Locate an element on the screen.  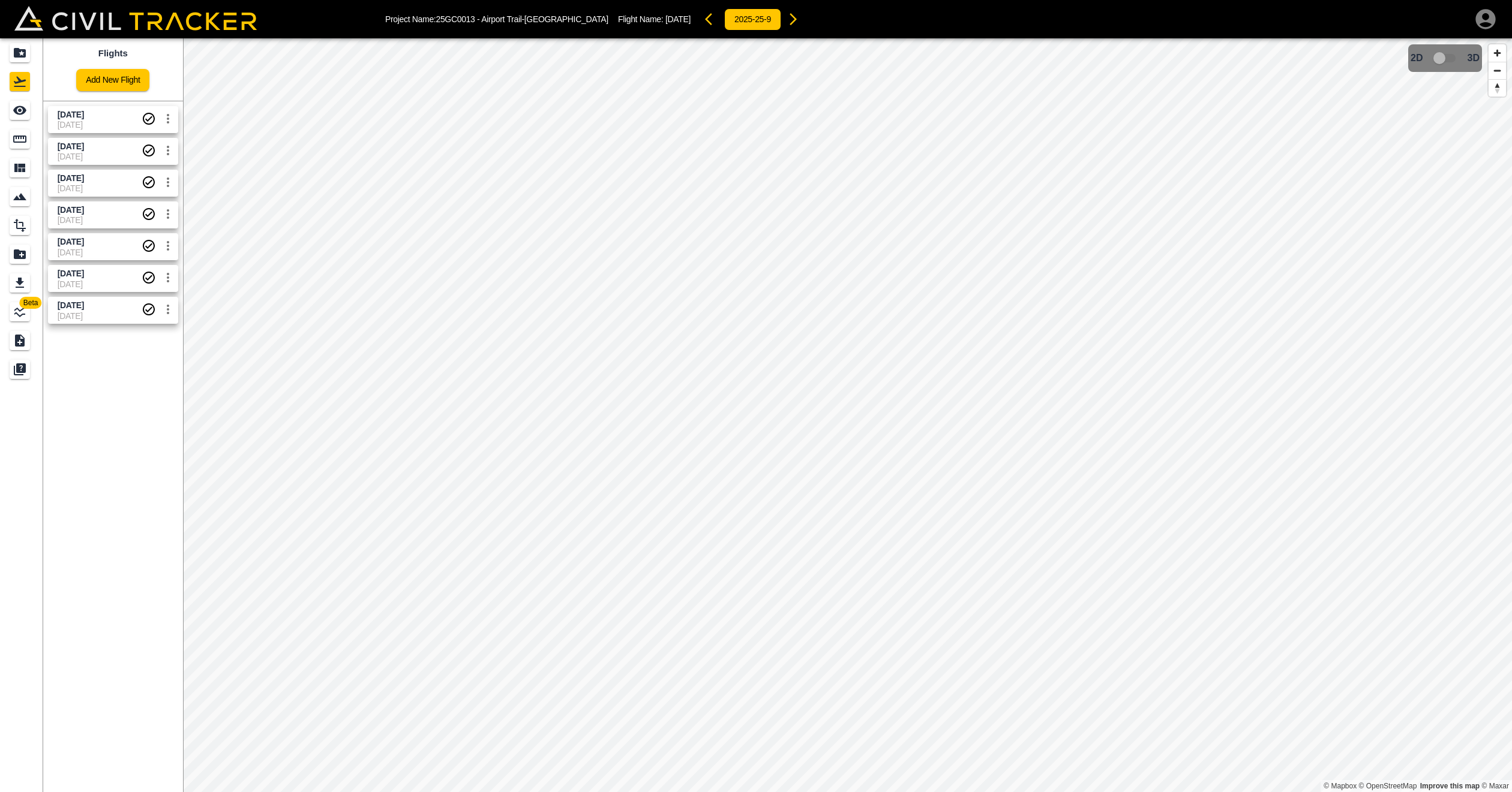
button: 2025-25-9 is located at coordinates (752, 20).